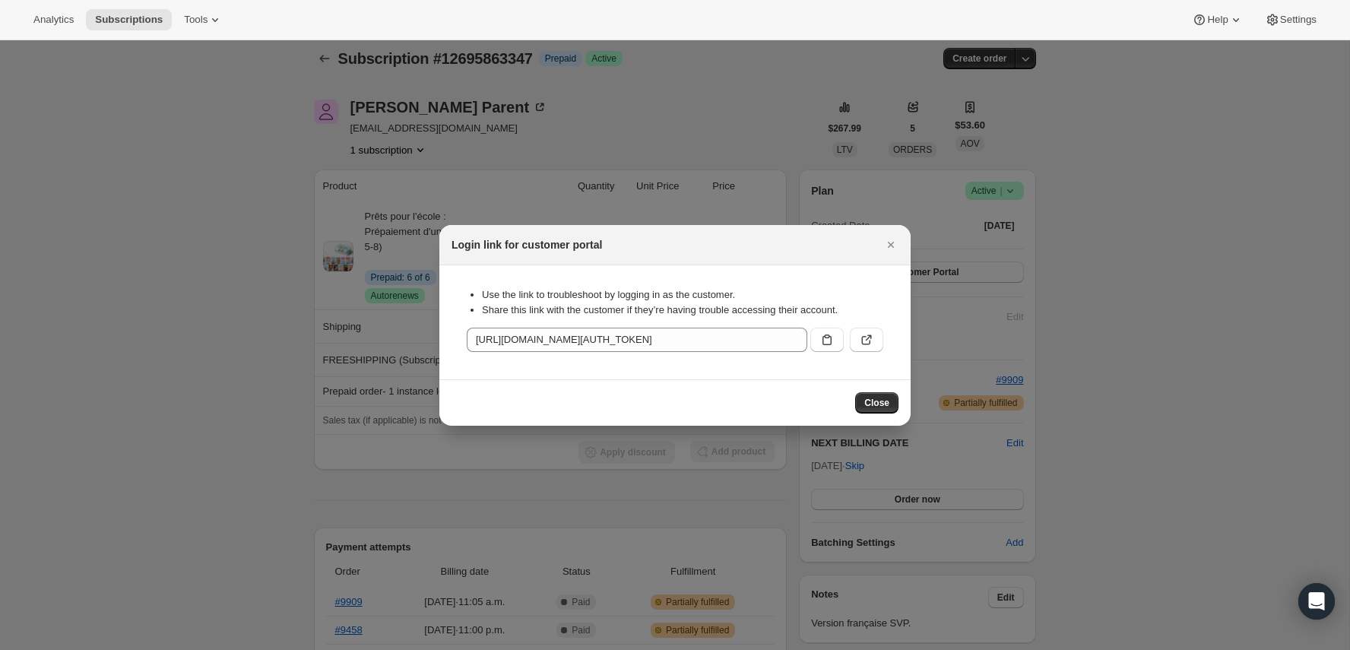  I want to click on div: Open Intercom Messenger, so click(1316, 601).